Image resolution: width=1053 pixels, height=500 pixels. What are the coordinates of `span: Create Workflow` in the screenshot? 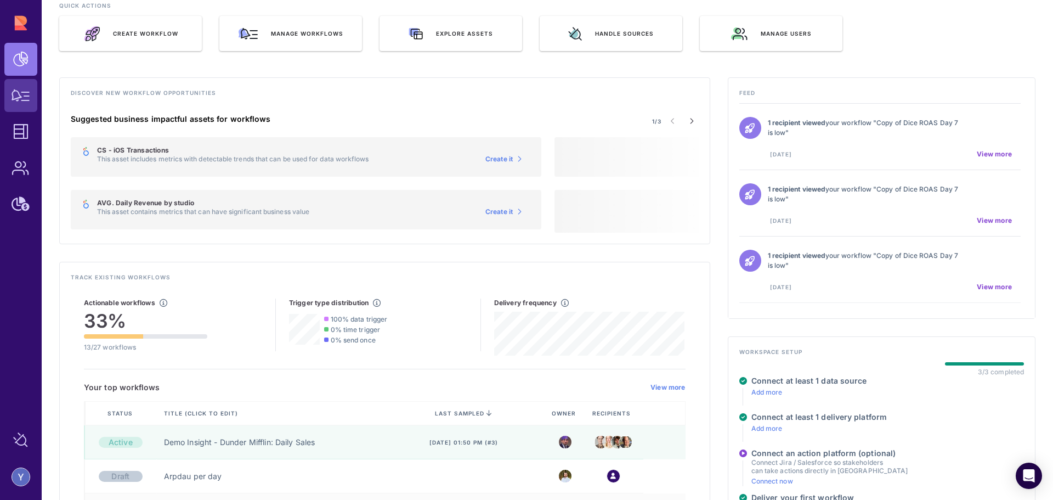 It's located at (145, 33).